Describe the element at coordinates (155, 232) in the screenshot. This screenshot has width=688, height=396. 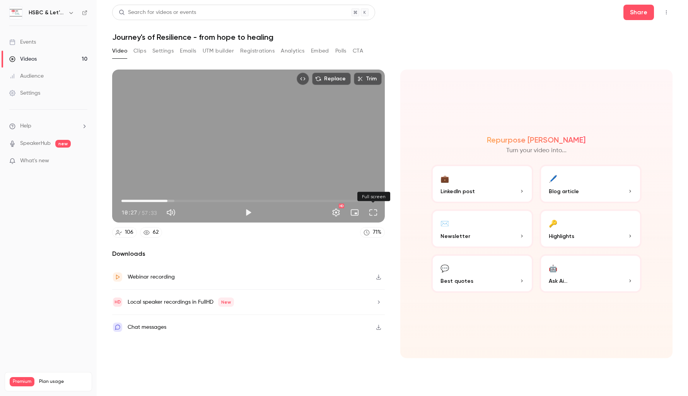
I see `div: 62` at that location.